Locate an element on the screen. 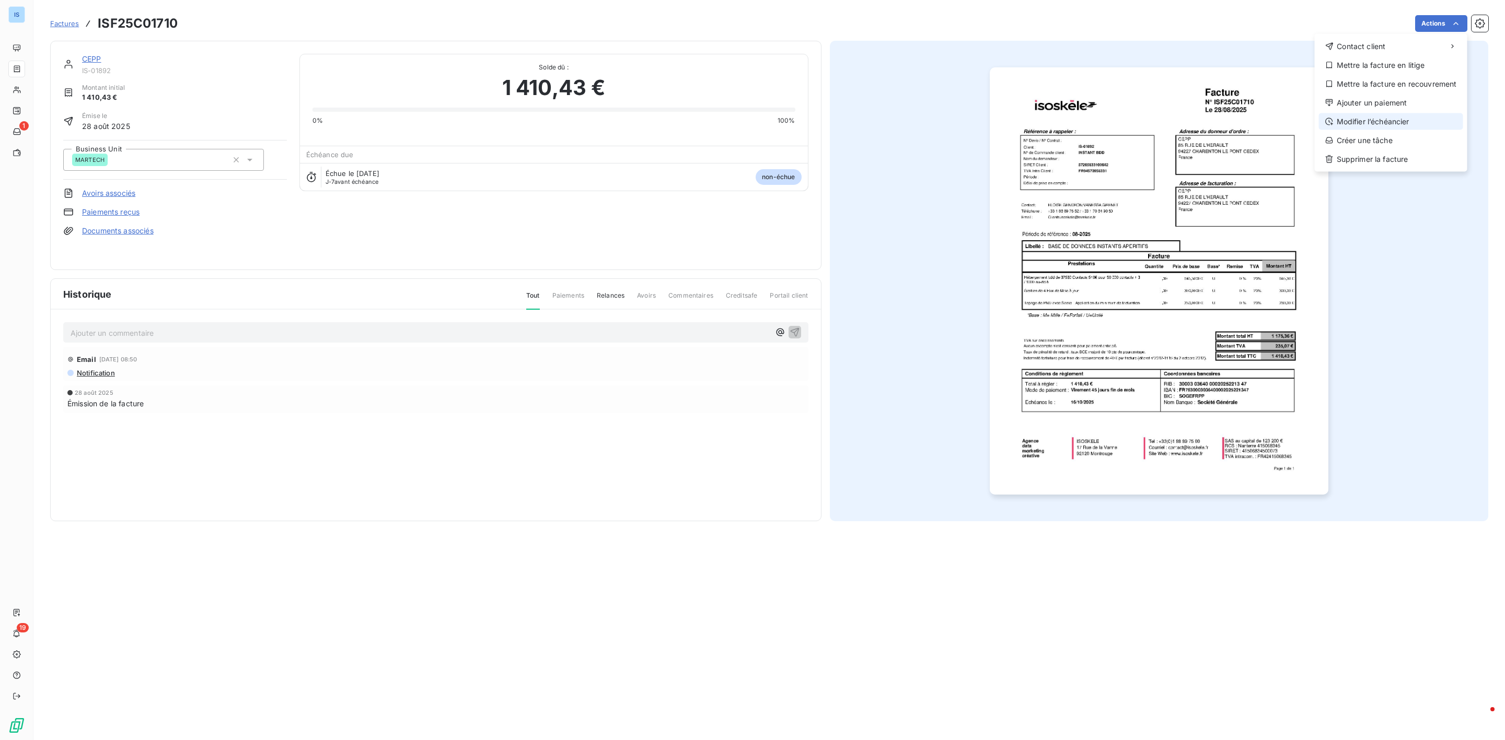  div: Mettre la facture en litige is located at coordinates (1391, 65).